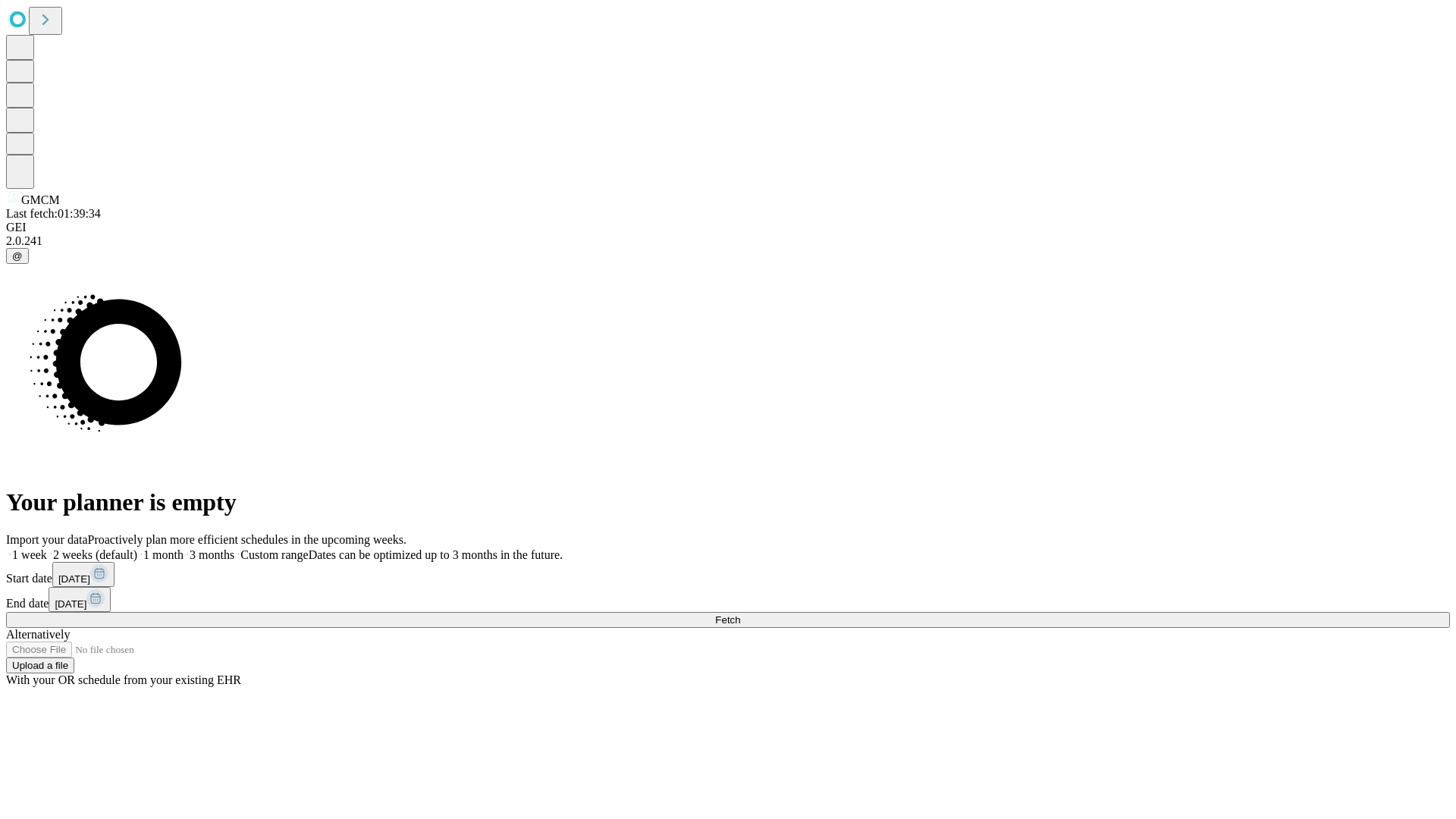 Image resolution: width=1456 pixels, height=819 pixels. I want to click on button: Fetch, so click(728, 620).